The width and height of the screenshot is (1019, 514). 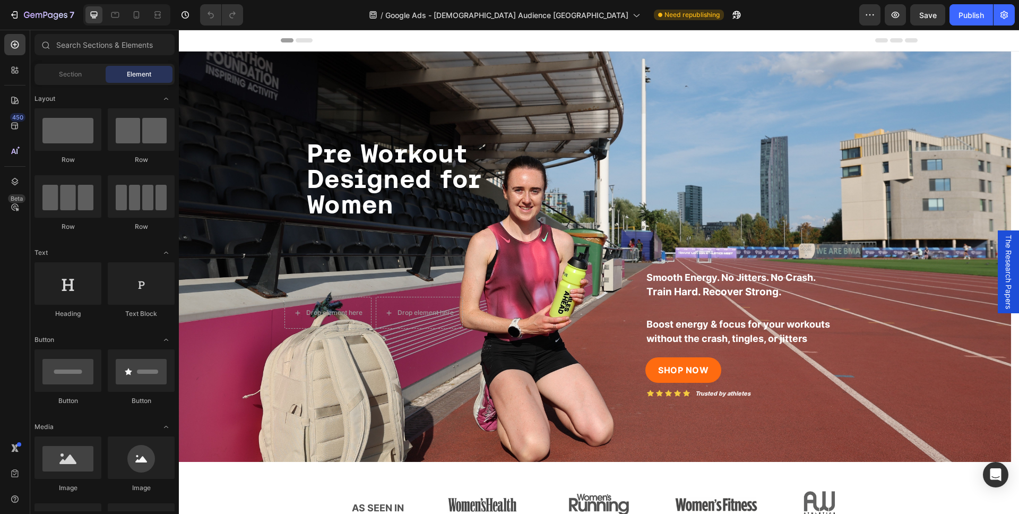 What do you see at coordinates (544, 363) in the screenshot?
I see `strong: Trusted by athletes` at bounding box center [544, 363].